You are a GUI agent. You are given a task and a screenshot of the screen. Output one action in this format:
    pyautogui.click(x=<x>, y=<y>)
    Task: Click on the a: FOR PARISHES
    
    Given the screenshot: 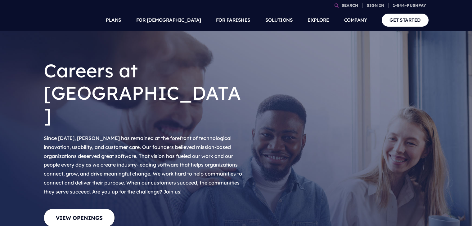 What is the action you would take?
    pyautogui.click(x=233, y=20)
    